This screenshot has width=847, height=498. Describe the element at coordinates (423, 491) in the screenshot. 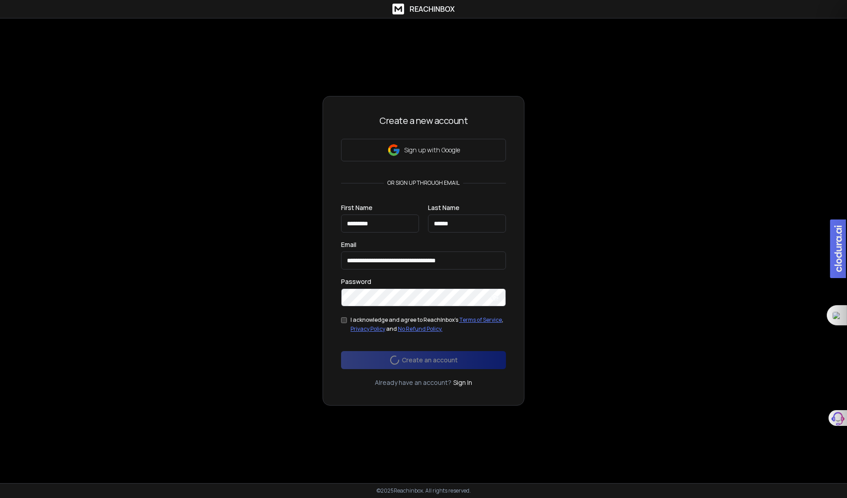

I see `p: © 2025 Reachinbox. All rights reserved.` at that location.